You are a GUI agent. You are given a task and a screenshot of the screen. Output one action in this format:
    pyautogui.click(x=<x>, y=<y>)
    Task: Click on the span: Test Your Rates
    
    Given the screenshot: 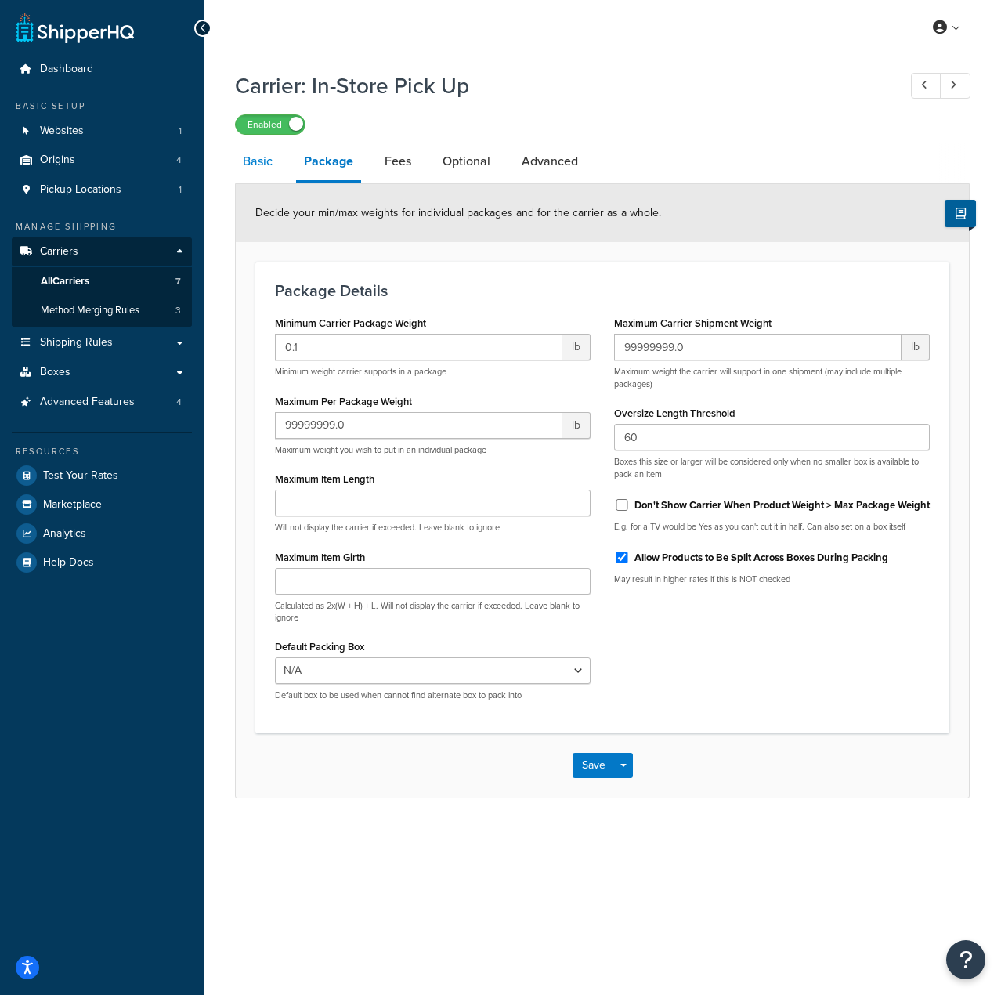 What is the action you would take?
    pyautogui.click(x=81, y=475)
    